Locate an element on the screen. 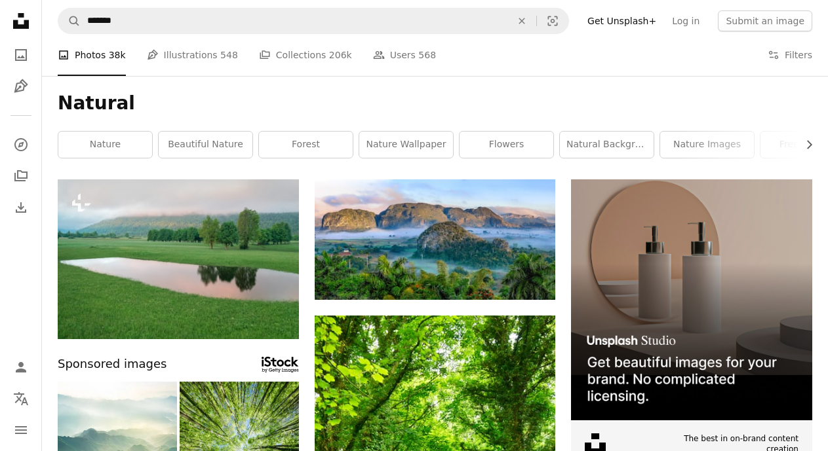 The image size is (828, 451). a: Explore is located at coordinates (21, 145).